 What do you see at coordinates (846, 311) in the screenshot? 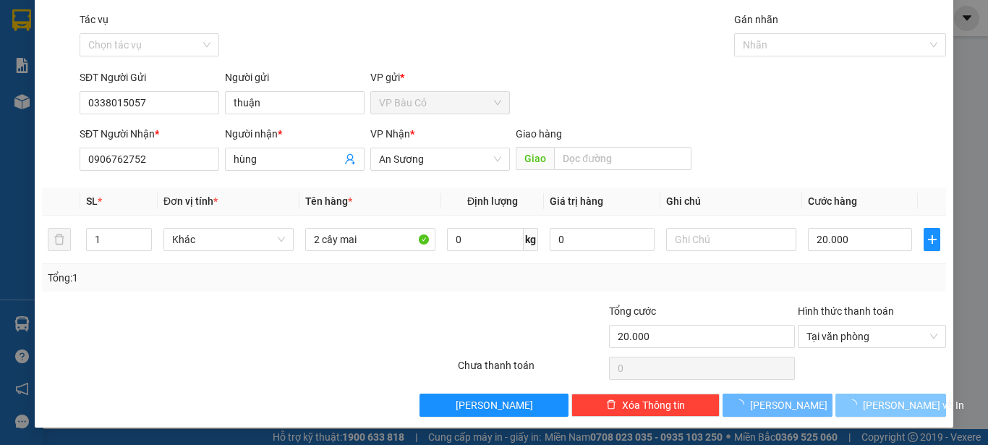
I see `label: Hình thức thanh toán` at bounding box center [846, 311].